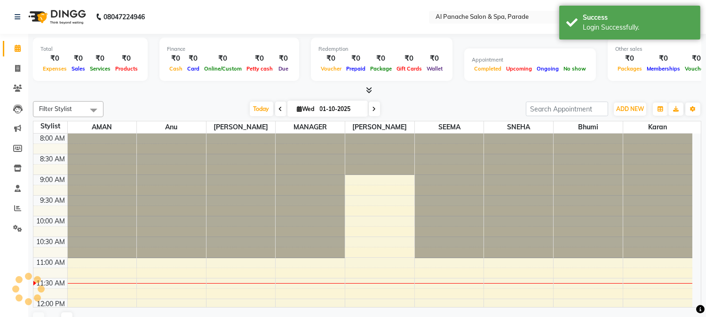 Image resolution: width=706 pixels, height=317 pixels. What do you see at coordinates (434, 69) in the screenshot?
I see `span: Wallet` at bounding box center [434, 69].